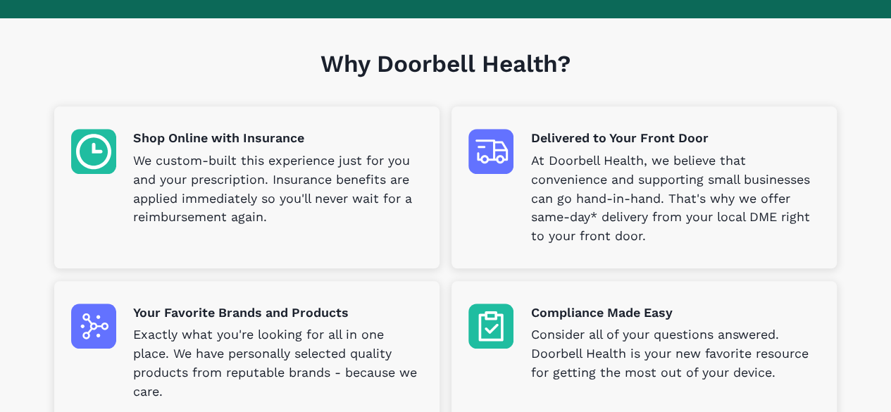 The image size is (891, 412). I want to click on h1: Why Doorbell Health?, so click(445, 78).